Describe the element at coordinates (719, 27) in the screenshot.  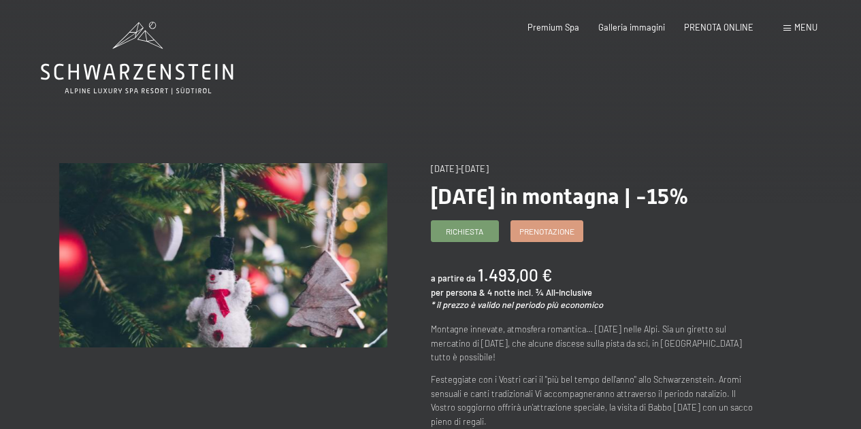
I see `a: PRENOTA ONLINE` at that location.